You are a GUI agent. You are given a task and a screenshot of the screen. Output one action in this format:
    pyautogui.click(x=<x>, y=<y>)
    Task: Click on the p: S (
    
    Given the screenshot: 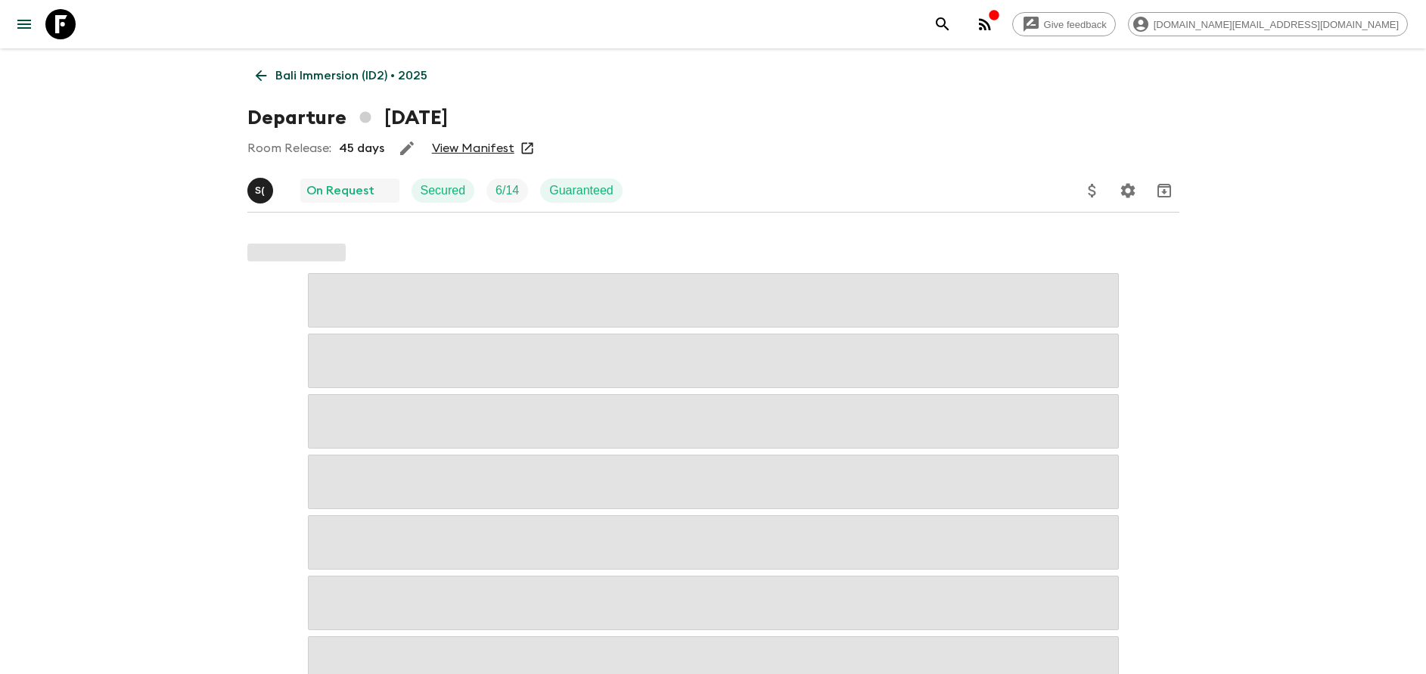 What is the action you would take?
    pyautogui.click(x=259, y=191)
    